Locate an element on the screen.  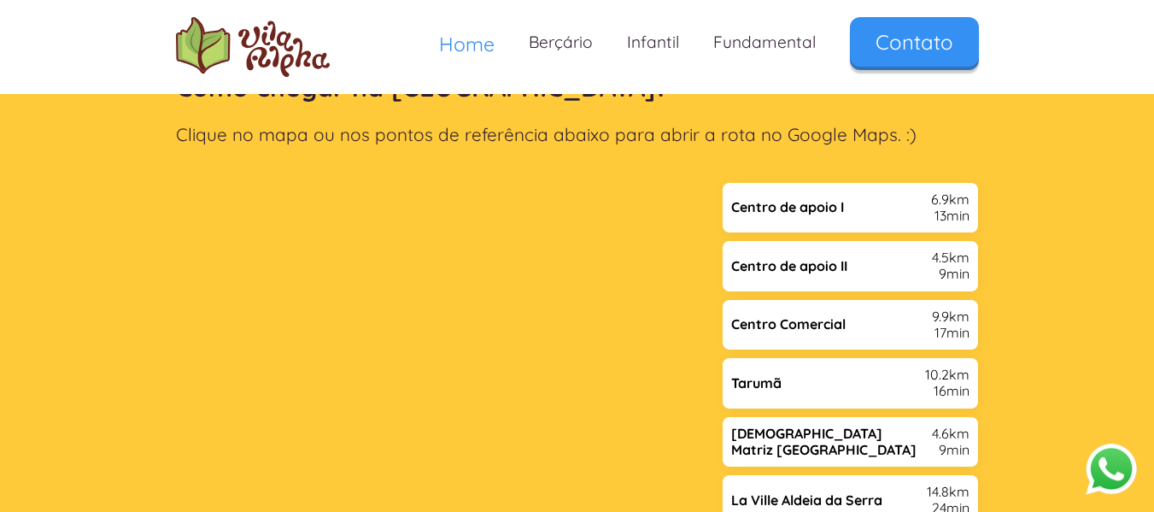
a: Centro Comercial9.9km17min is located at coordinates (851, 329).